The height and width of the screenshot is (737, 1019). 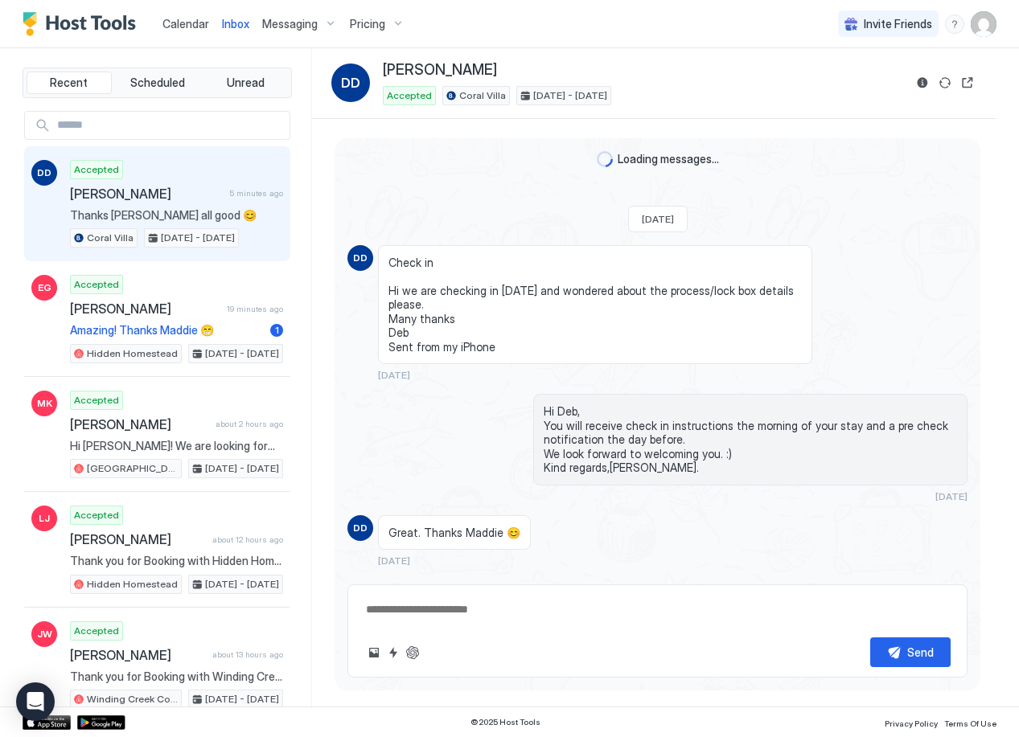 I want to click on span: Loading messages..., so click(x=668, y=159).